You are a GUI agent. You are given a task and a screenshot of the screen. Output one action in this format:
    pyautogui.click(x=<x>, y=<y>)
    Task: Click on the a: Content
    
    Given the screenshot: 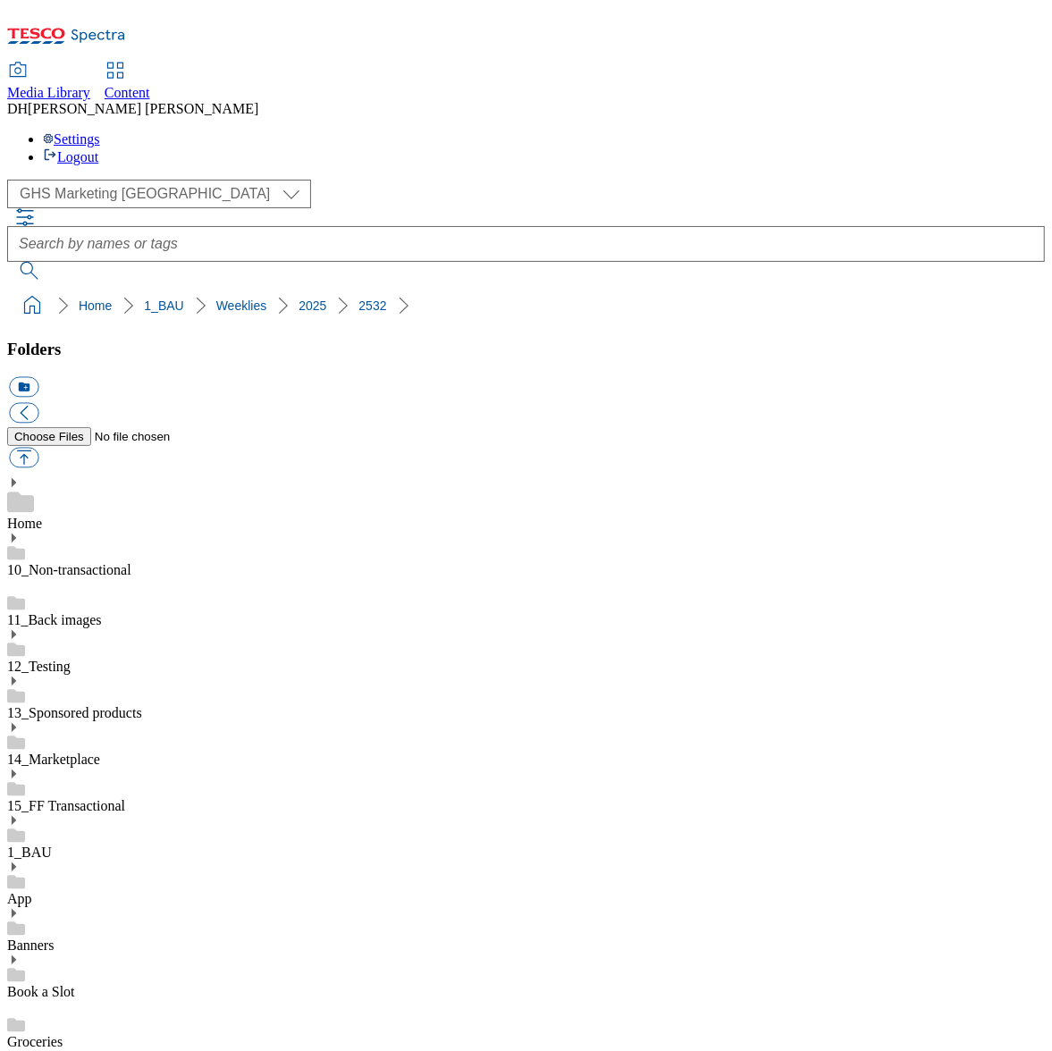 What is the action you would take?
    pyautogui.click(x=127, y=82)
    